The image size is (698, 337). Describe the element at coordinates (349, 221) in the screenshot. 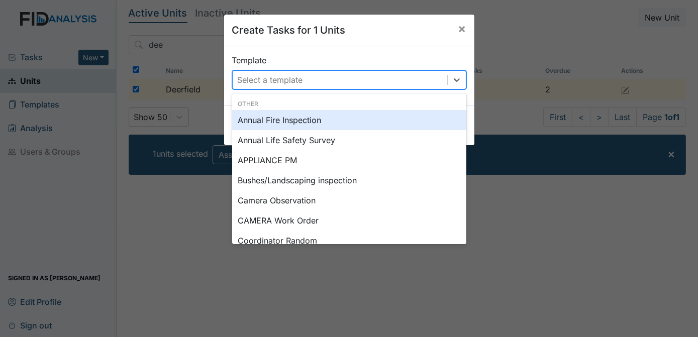

I see `div: CAMERA Work Order` at that location.